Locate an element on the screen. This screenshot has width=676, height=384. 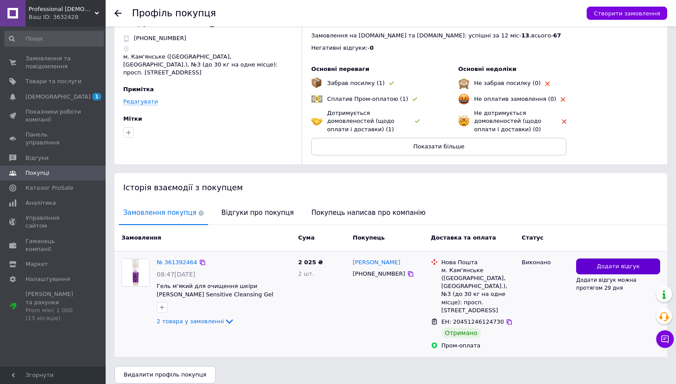
h1: Профіль покупця is located at coordinates (174, 13).